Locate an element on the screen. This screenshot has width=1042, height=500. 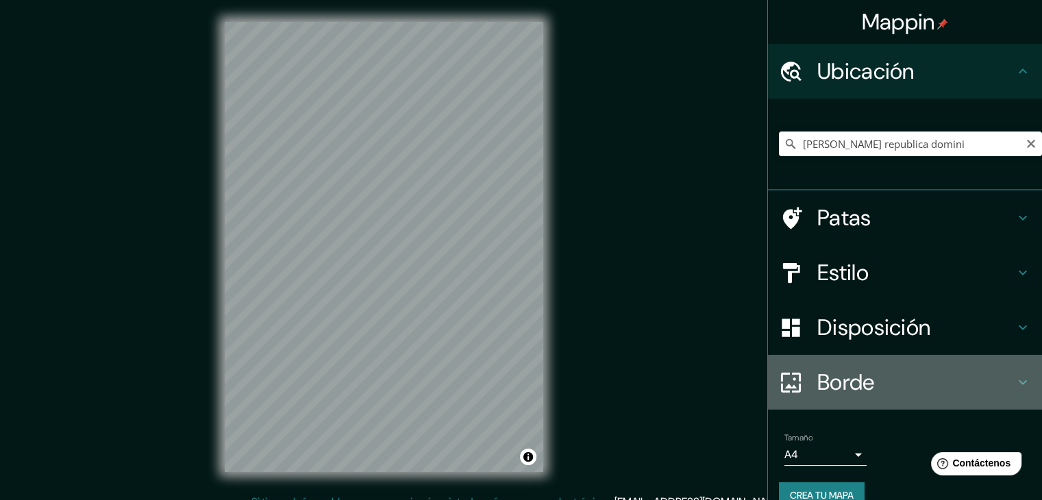
font: Disposición is located at coordinates (873, 327).